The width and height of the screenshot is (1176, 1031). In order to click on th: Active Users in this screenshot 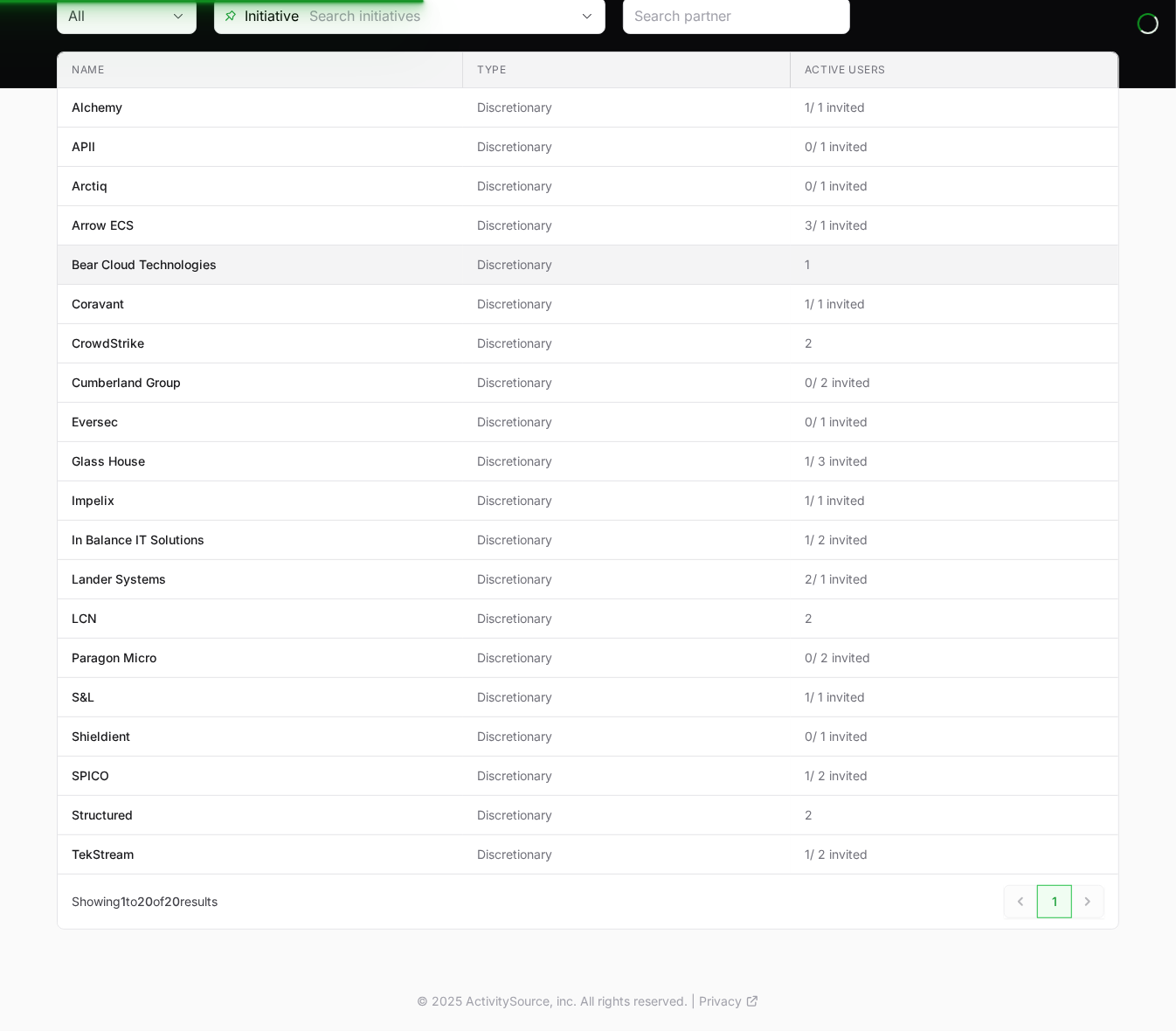, I will do `click(954, 70)`.